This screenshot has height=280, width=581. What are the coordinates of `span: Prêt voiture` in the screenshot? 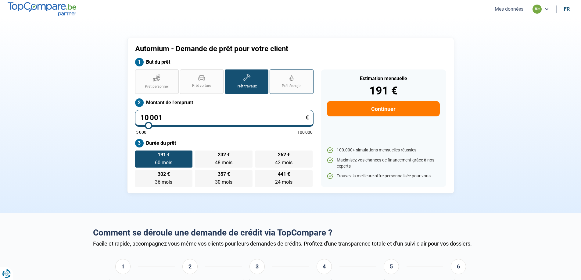 It's located at (202, 86).